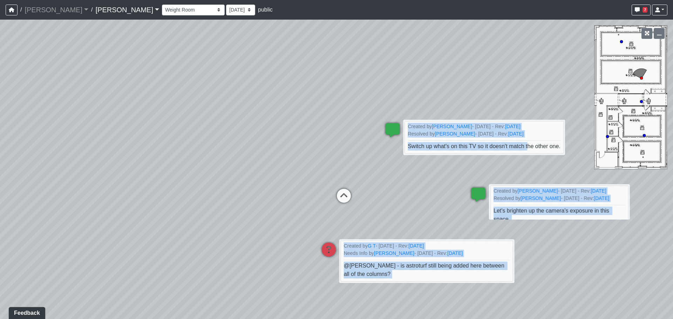  Describe the element at coordinates (265, 9) in the screenshot. I see `span: public` at that location.